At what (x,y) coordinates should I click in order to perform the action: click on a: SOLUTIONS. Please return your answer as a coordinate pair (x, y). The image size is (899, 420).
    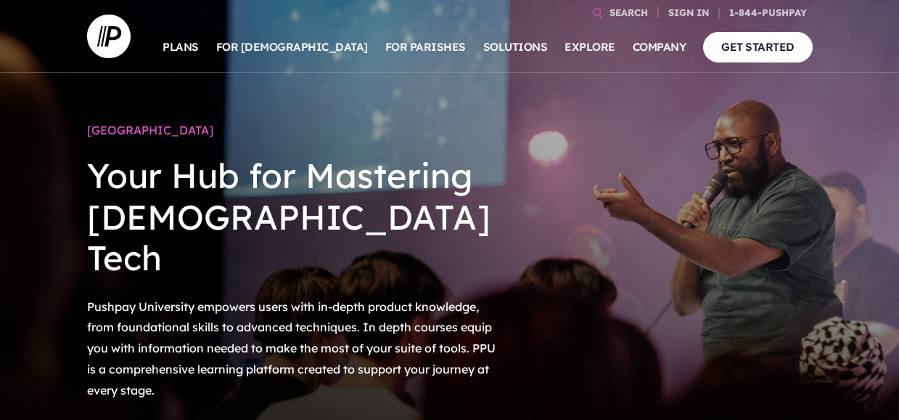
    Looking at the image, I should click on (515, 47).